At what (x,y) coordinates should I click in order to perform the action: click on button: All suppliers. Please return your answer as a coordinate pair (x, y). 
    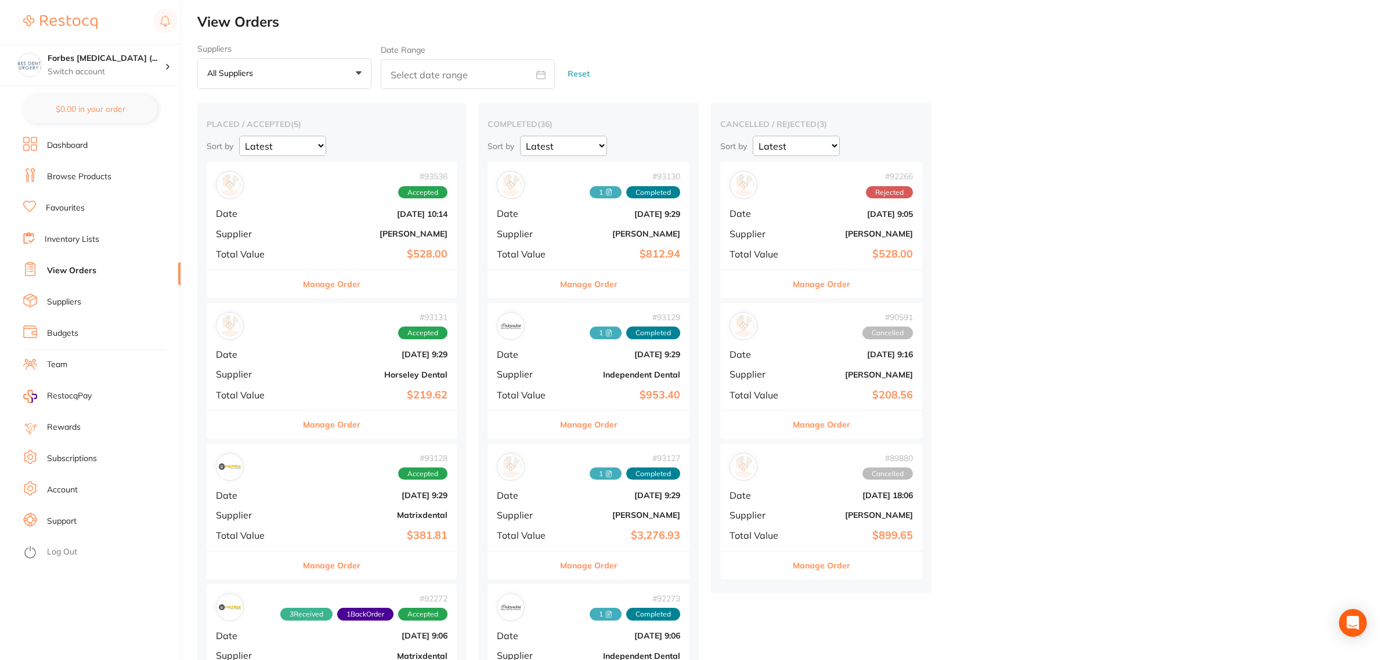
    Looking at the image, I should click on (284, 74).